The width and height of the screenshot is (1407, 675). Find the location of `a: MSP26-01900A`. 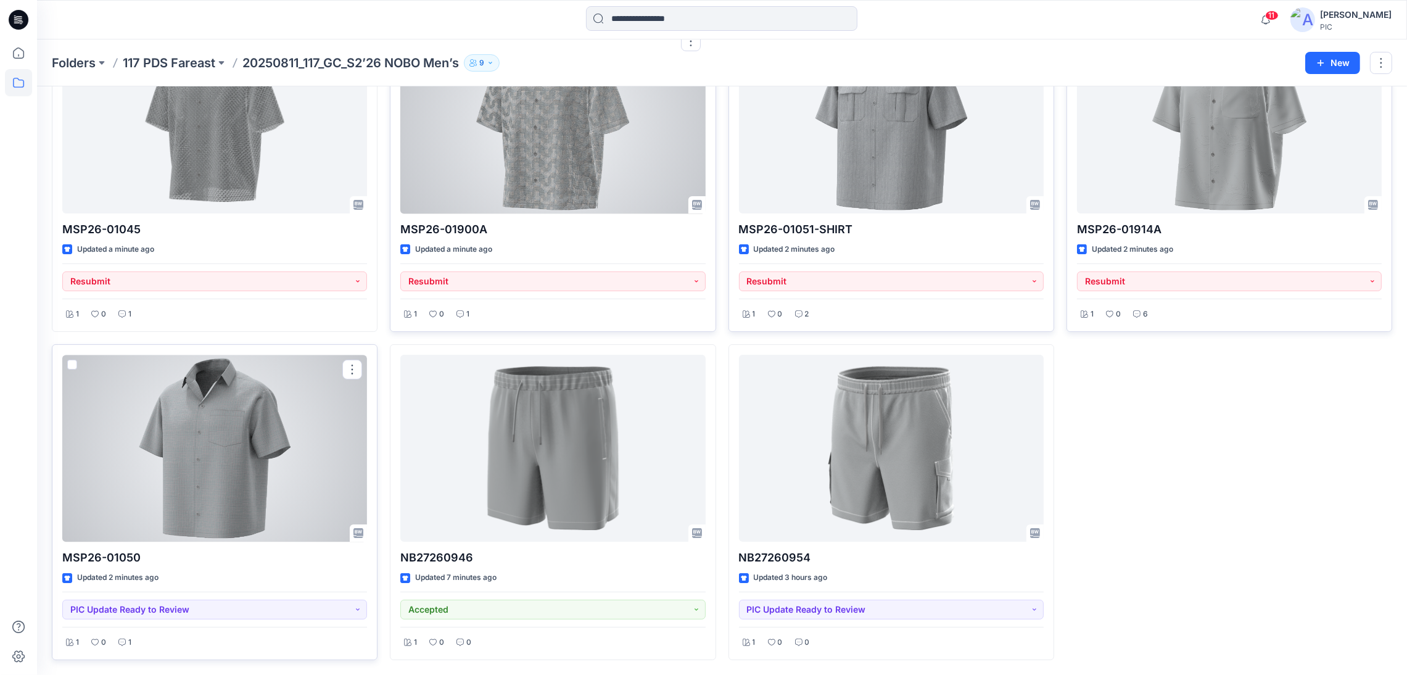

a: MSP26-01900A is located at coordinates (553, 120).